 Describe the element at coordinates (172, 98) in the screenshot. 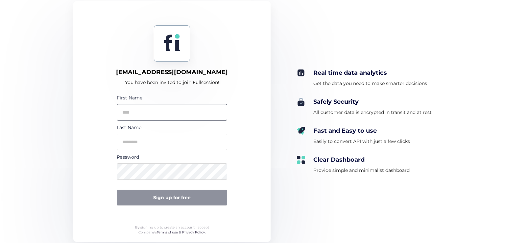

I see `div: First Name` at that location.